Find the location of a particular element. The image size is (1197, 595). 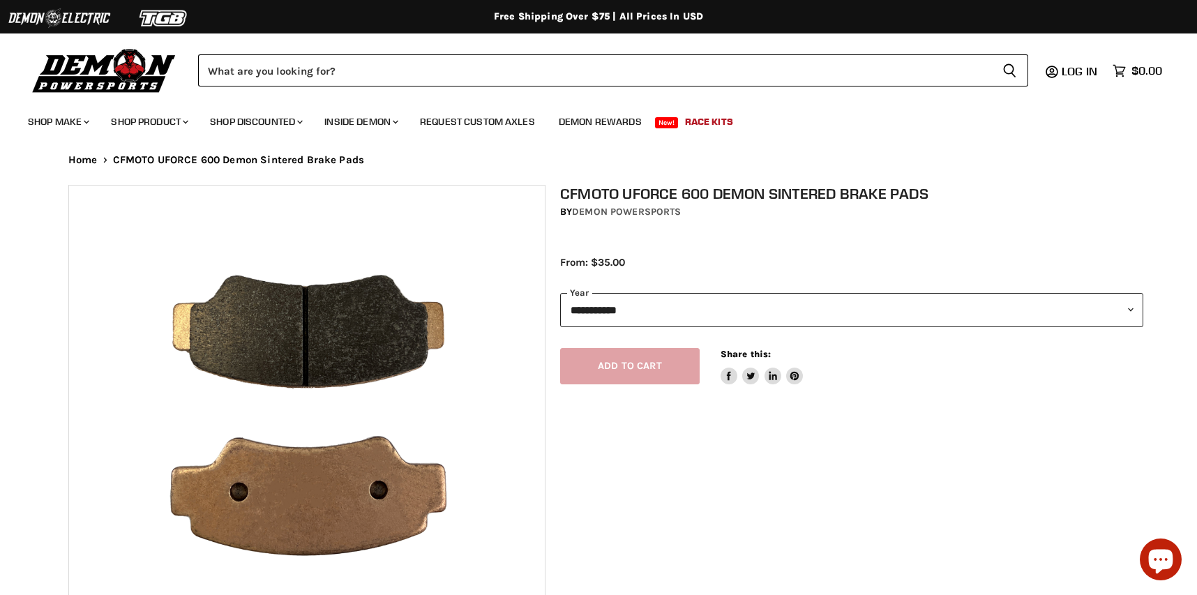

h1: CFMOTO UFORCE 600 Demon Sintered Brake Pads is located at coordinates (852, 193).